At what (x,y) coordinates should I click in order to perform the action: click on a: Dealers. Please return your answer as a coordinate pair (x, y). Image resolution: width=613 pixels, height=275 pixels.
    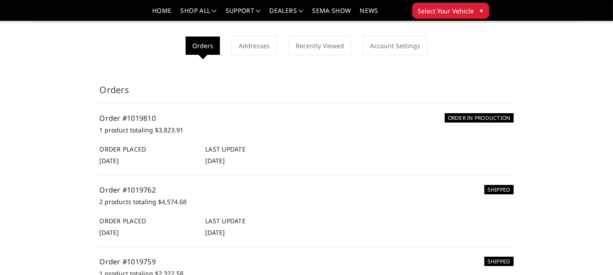
    Looking at the image, I should click on (287, 14).